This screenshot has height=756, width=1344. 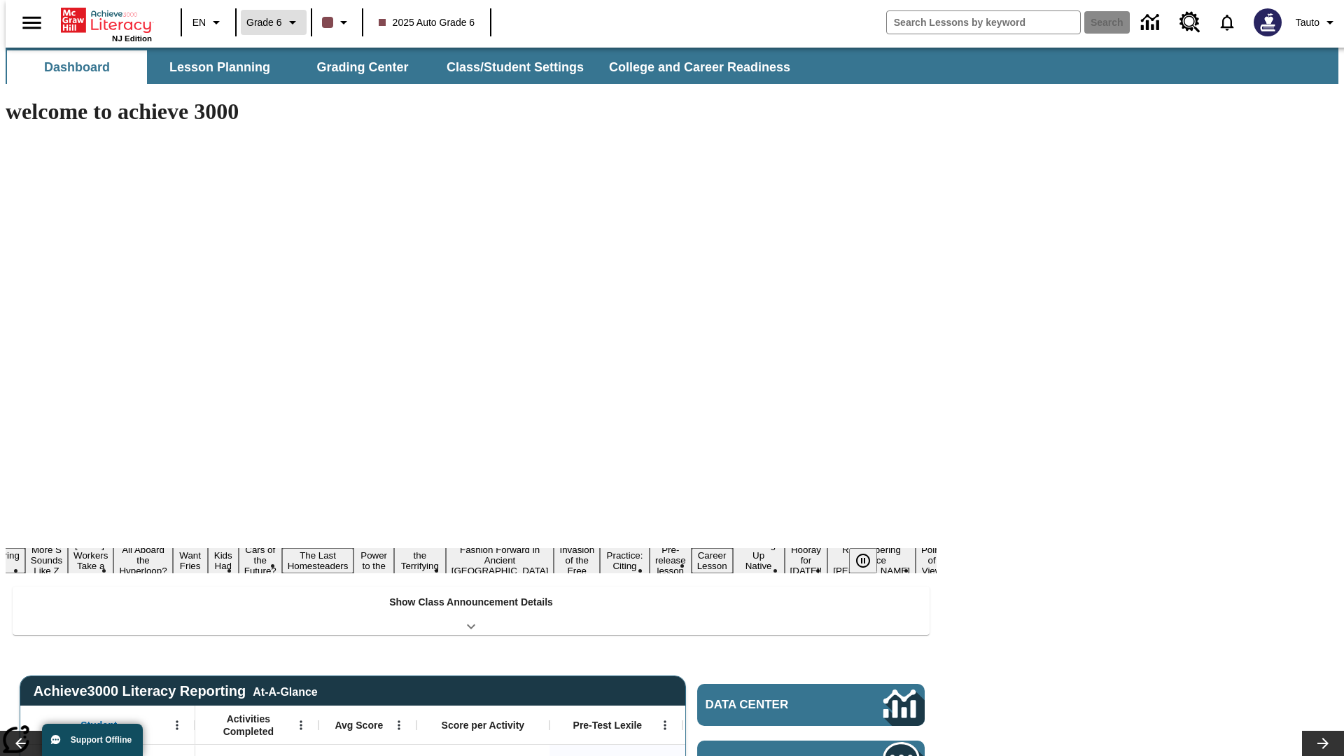 What do you see at coordinates (1323, 743) in the screenshot?
I see `button: Lesson carousel, Next` at bounding box center [1323, 743].